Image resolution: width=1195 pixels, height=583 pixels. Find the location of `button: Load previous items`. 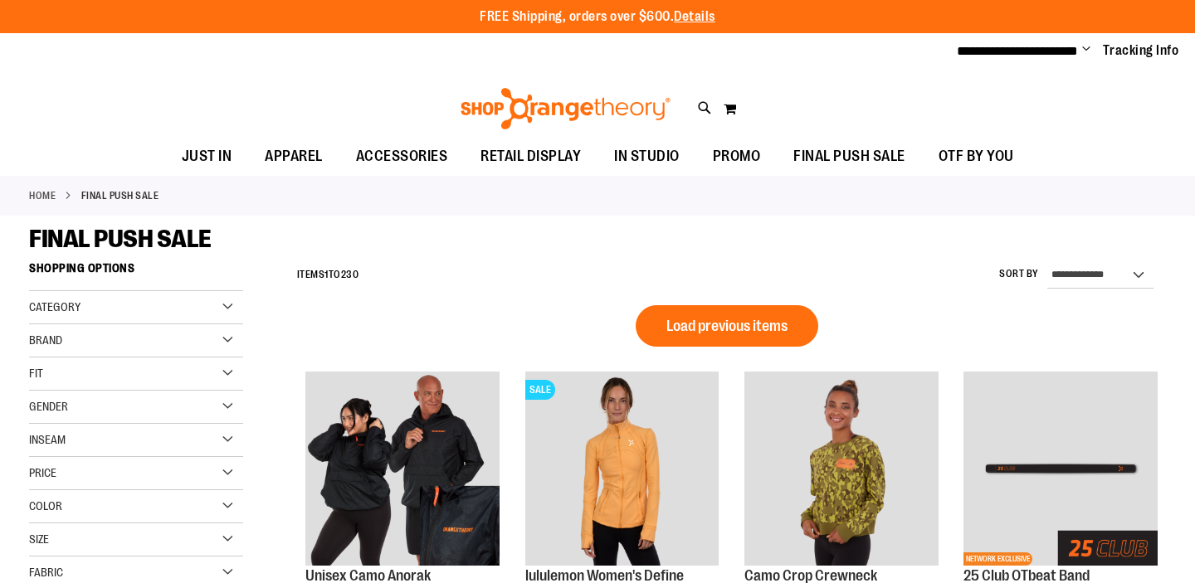

button: Load previous items is located at coordinates (727, 326).